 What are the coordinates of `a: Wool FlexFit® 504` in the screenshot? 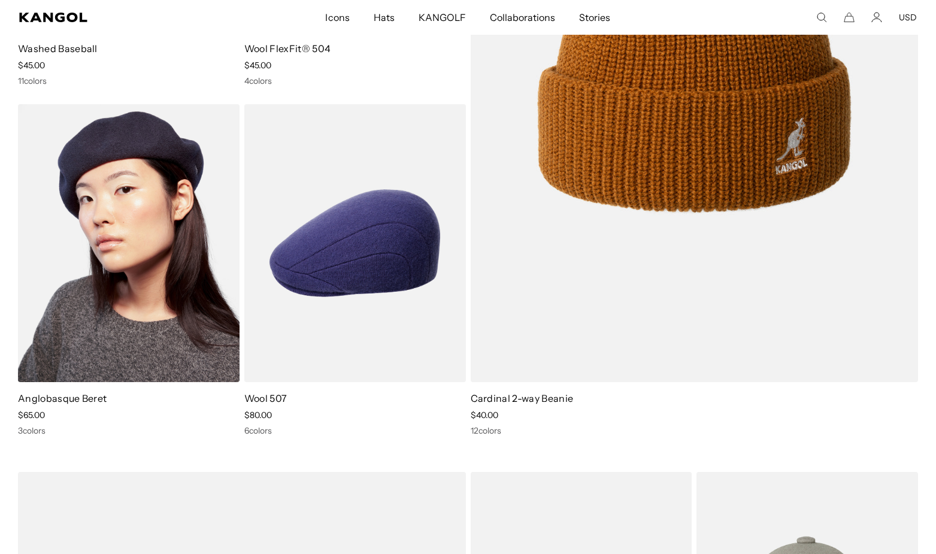 It's located at (288, 49).